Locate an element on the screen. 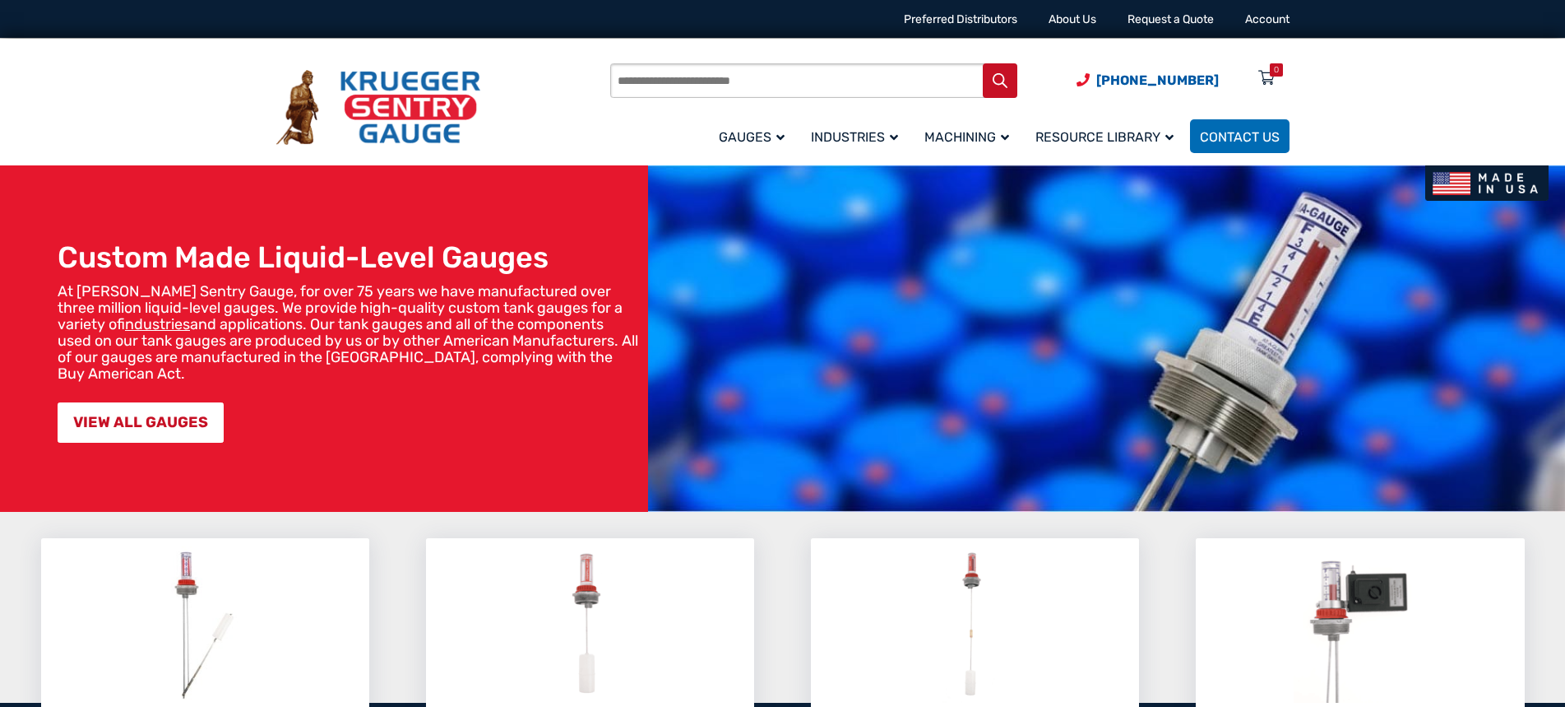  span: Resource Library is located at coordinates (1105, 137).